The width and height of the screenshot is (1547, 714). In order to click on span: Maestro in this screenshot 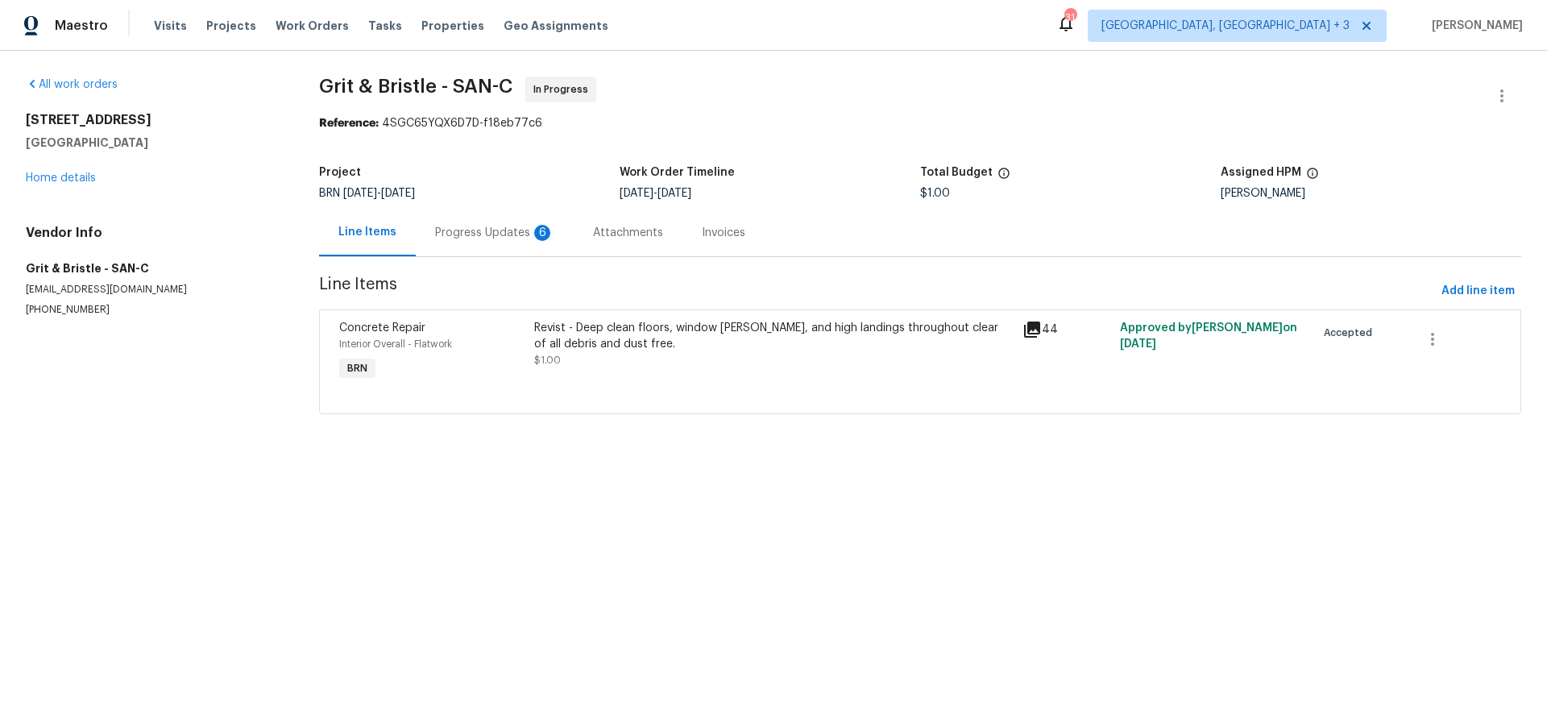, I will do `click(81, 26)`.